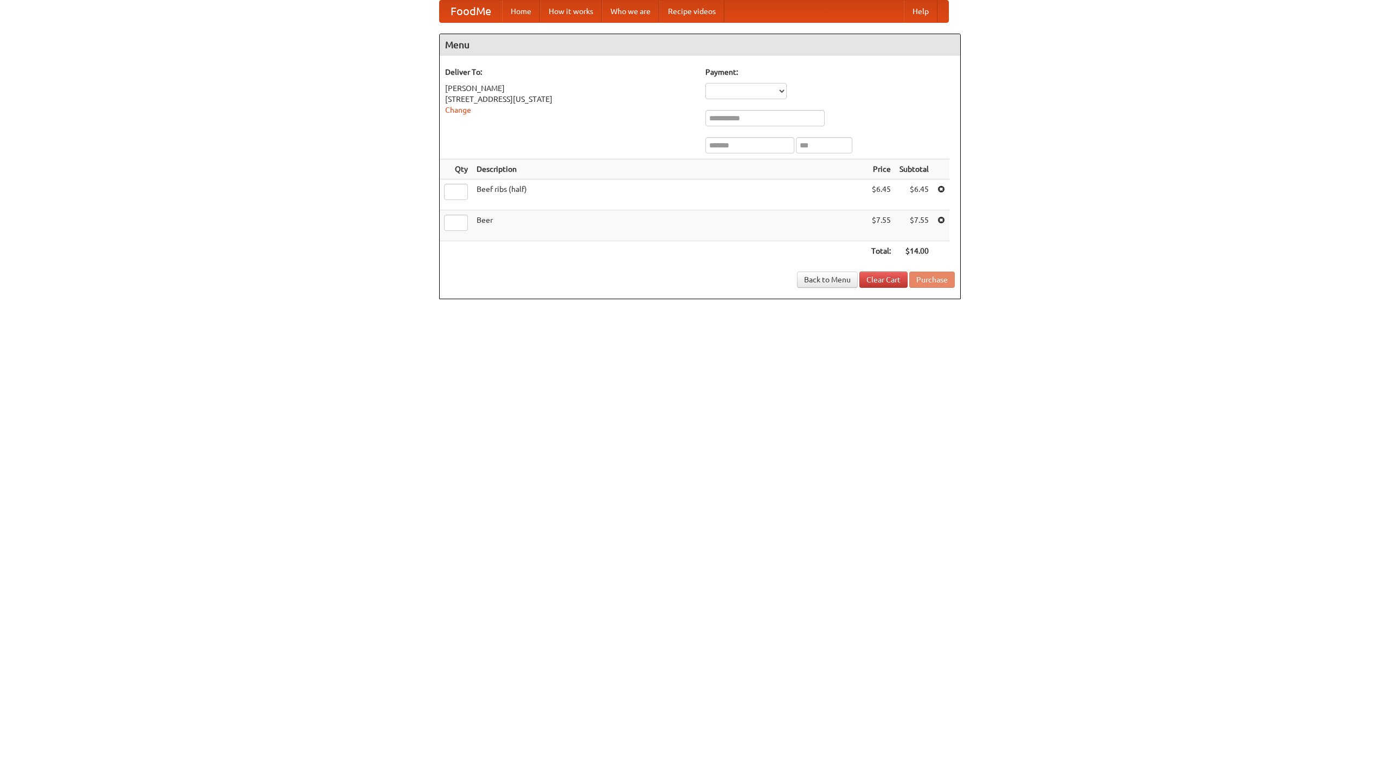  What do you see at coordinates (700, 45) in the screenshot?
I see `h4: Menu` at bounding box center [700, 45].